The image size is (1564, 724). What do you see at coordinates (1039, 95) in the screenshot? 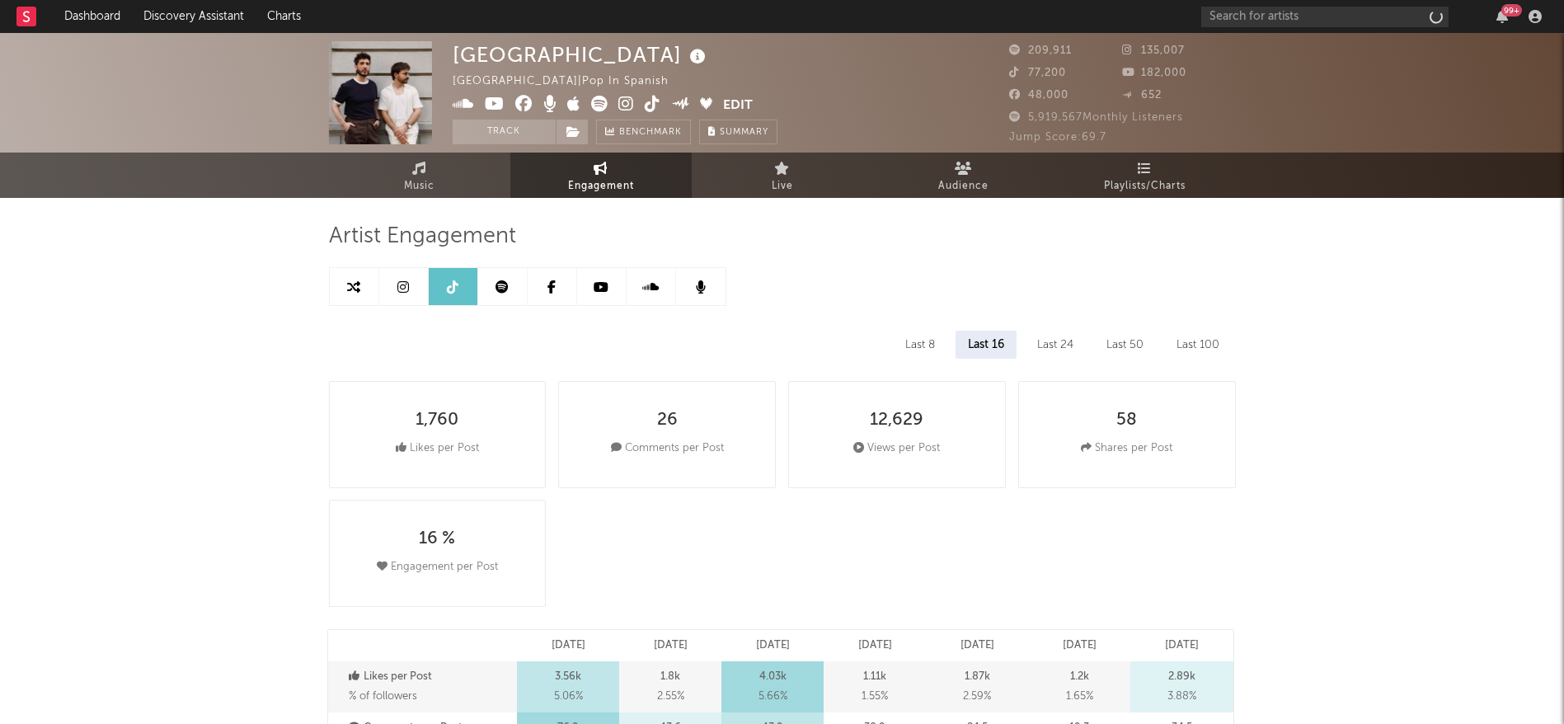
I see `span: 48,000` at bounding box center [1039, 95].